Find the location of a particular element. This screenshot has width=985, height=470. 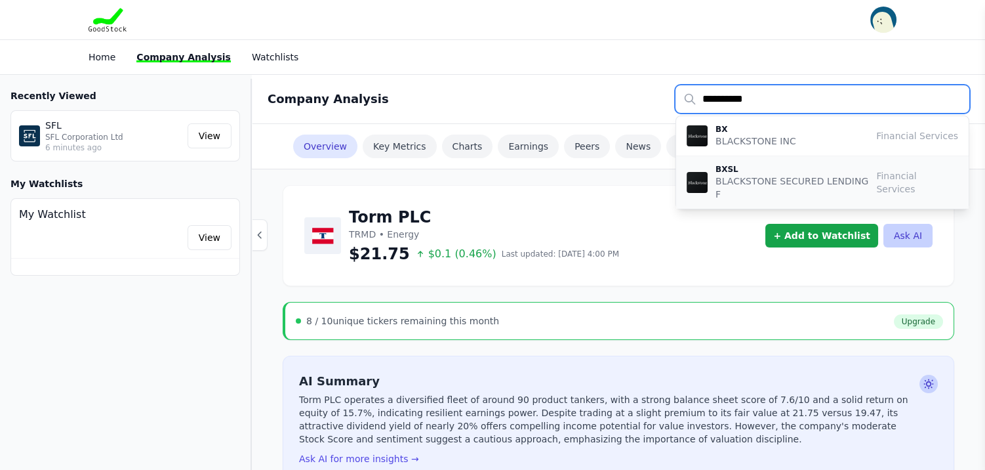

a: Charts is located at coordinates (468, 146).